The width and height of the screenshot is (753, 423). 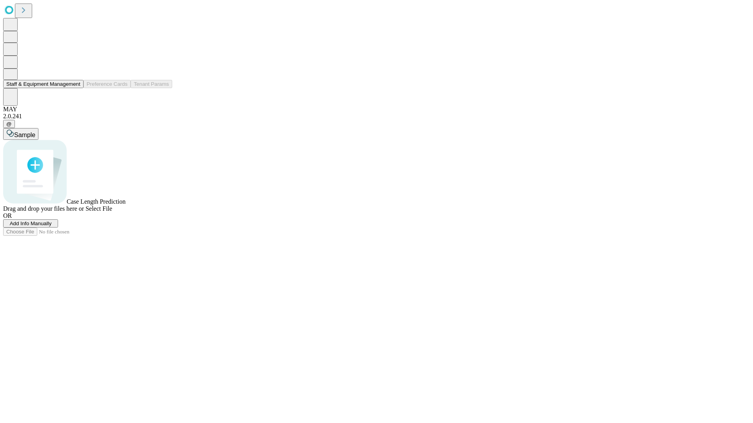 I want to click on button: Sample, so click(x=21, y=134).